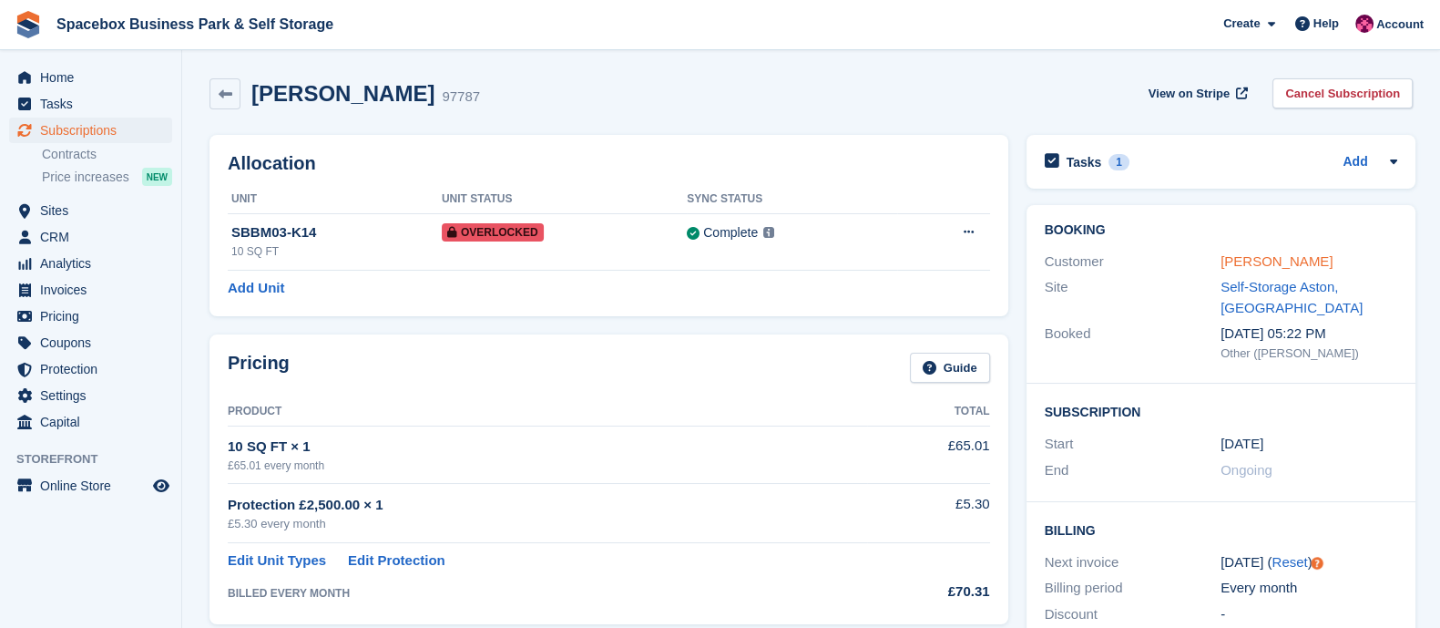 This screenshot has width=1440, height=628. I want to click on a: Add, so click(1355, 162).